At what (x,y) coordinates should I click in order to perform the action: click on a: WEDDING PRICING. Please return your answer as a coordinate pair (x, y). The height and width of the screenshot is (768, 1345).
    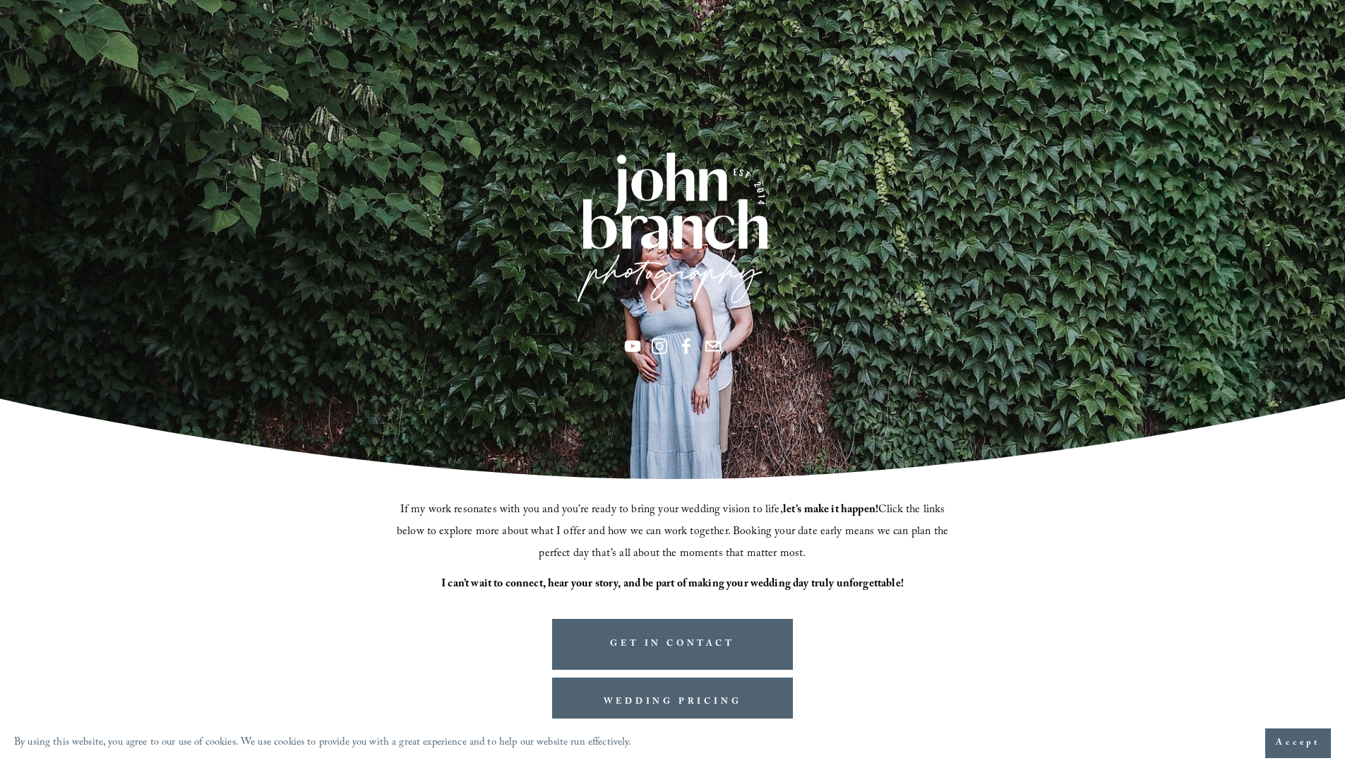
    Looking at the image, I should click on (673, 702).